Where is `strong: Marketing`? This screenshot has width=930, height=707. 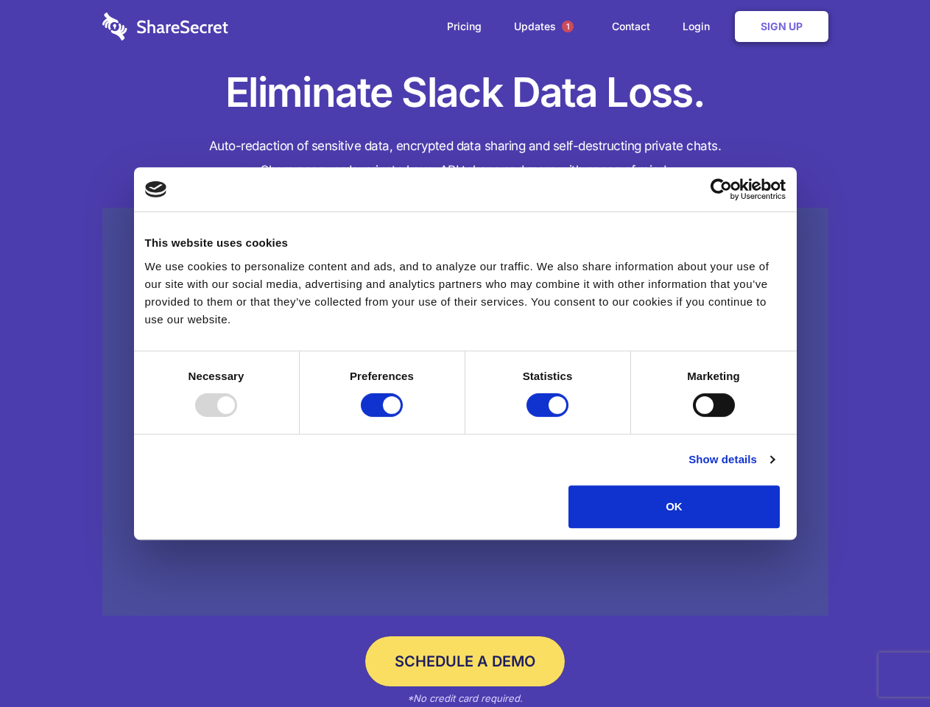
strong: Marketing is located at coordinates (713, 375).